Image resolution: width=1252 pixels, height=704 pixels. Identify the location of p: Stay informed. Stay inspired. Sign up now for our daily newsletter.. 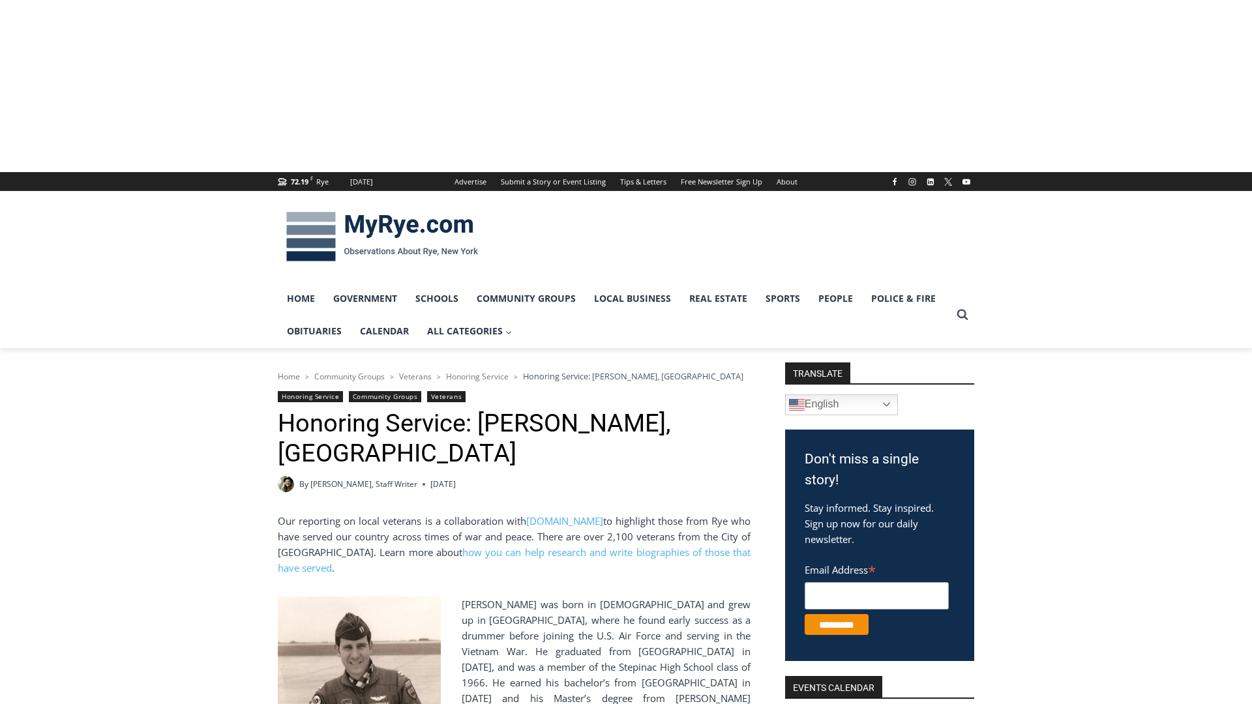
(880, 524).